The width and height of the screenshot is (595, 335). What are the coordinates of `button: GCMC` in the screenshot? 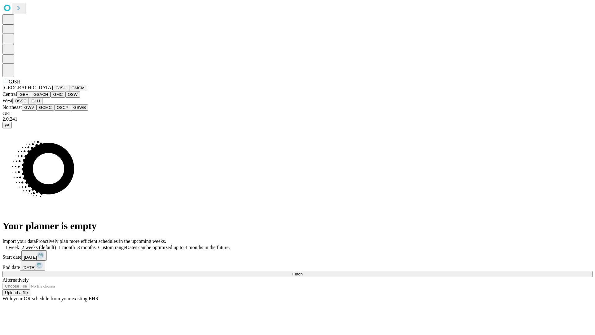 It's located at (45, 107).